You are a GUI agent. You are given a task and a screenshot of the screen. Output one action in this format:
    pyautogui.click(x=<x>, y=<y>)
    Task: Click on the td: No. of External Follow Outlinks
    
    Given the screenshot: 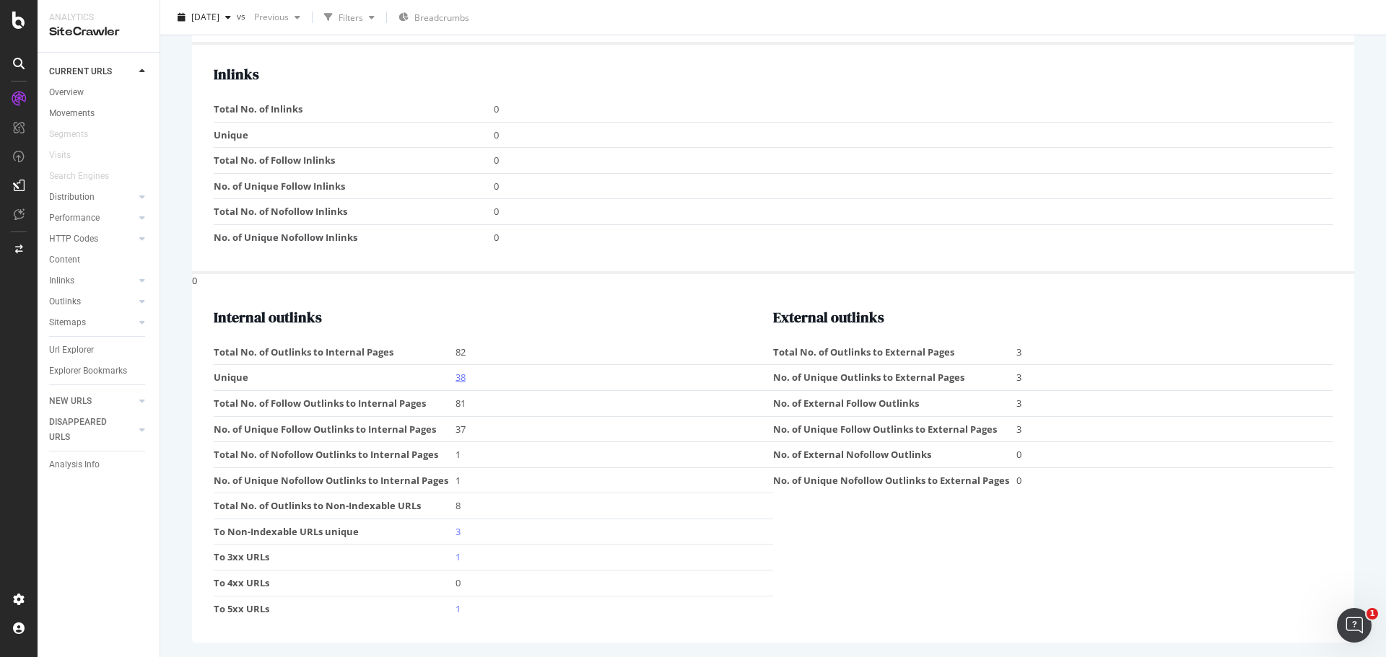 What is the action you would take?
    pyautogui.click(x=894, y=404)
    